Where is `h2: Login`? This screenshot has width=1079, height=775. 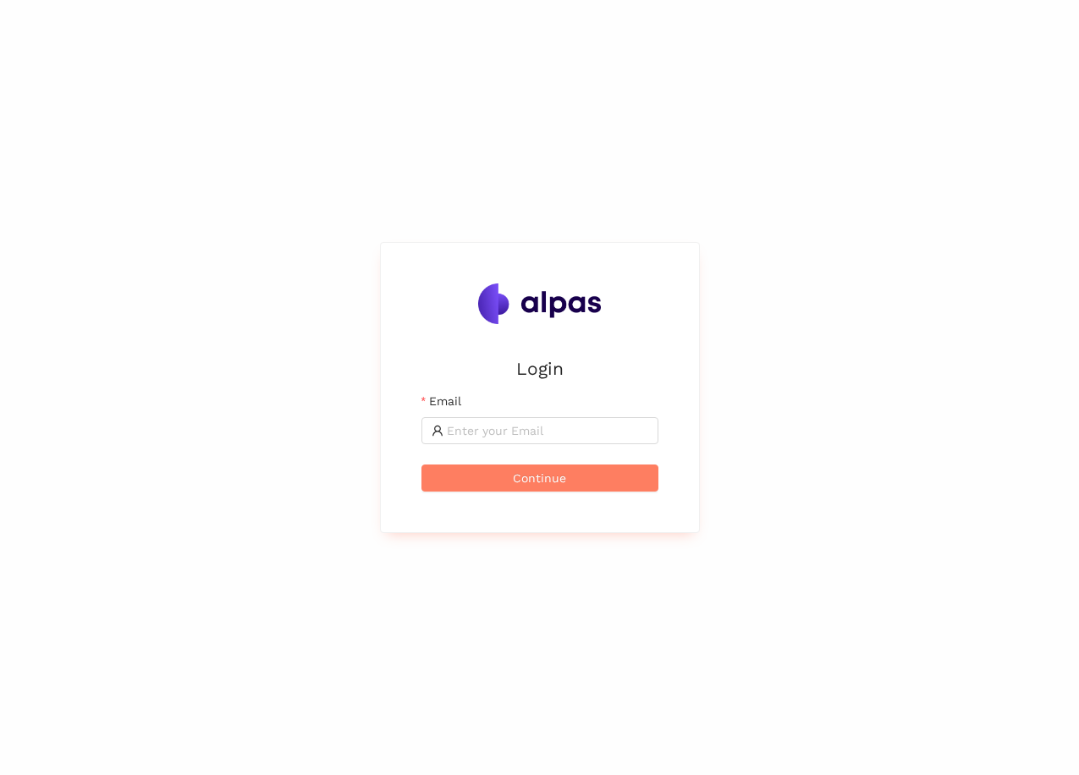
h2: Login is located at coordinates (540, 368).